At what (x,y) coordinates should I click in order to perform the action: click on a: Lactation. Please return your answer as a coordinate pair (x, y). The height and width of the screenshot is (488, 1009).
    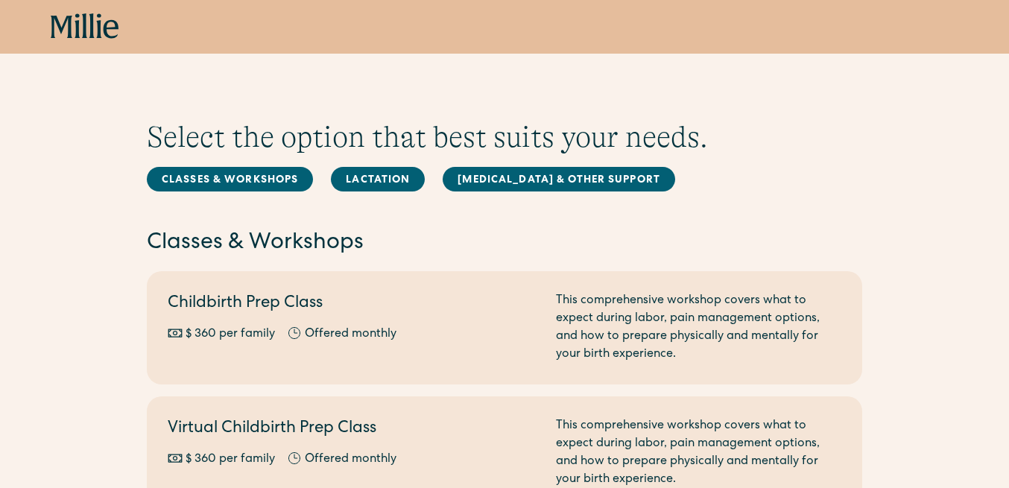
    Looking at the image, I should click on (378, 179).